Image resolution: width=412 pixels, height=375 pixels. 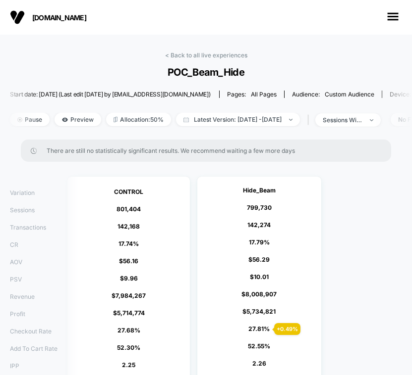 What do you see at coordinates (128, 226) in the screenshot?
I see `span: 142,168` at bounding box center [128, 226].